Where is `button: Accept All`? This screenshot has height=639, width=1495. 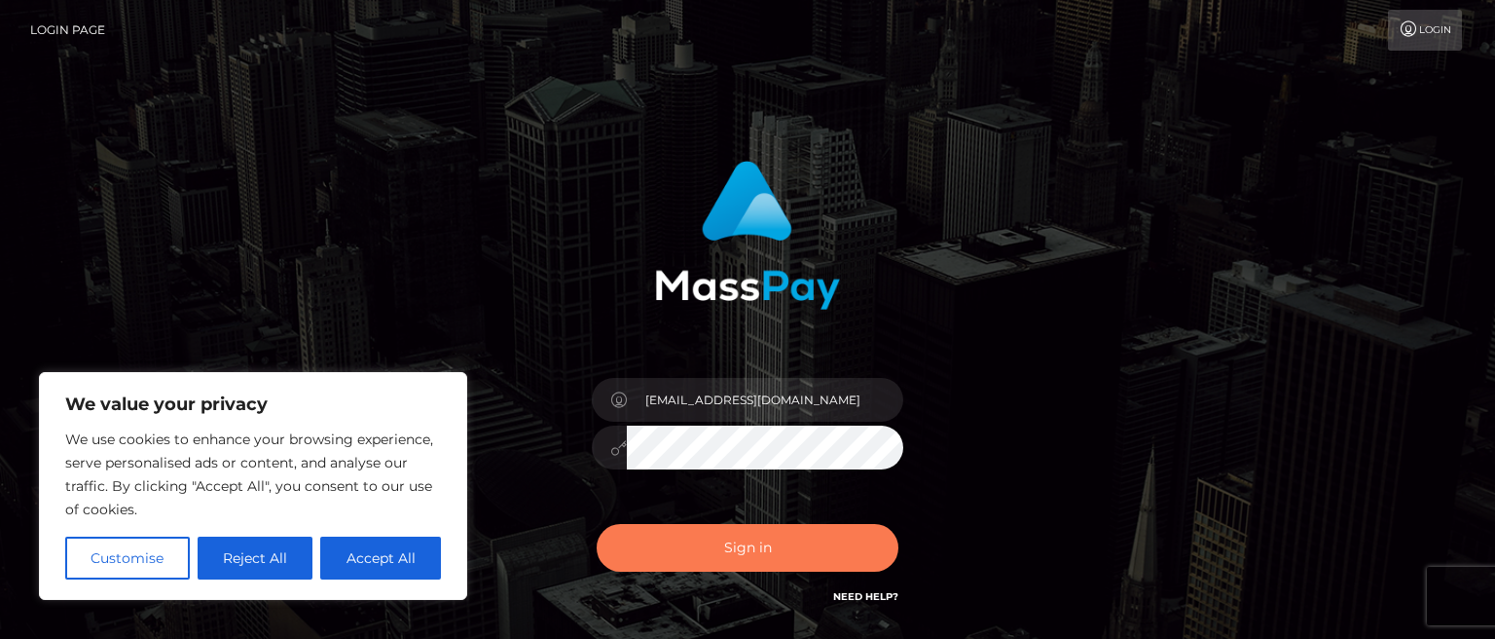 button: Accept All is located at coordinates (381, 558).